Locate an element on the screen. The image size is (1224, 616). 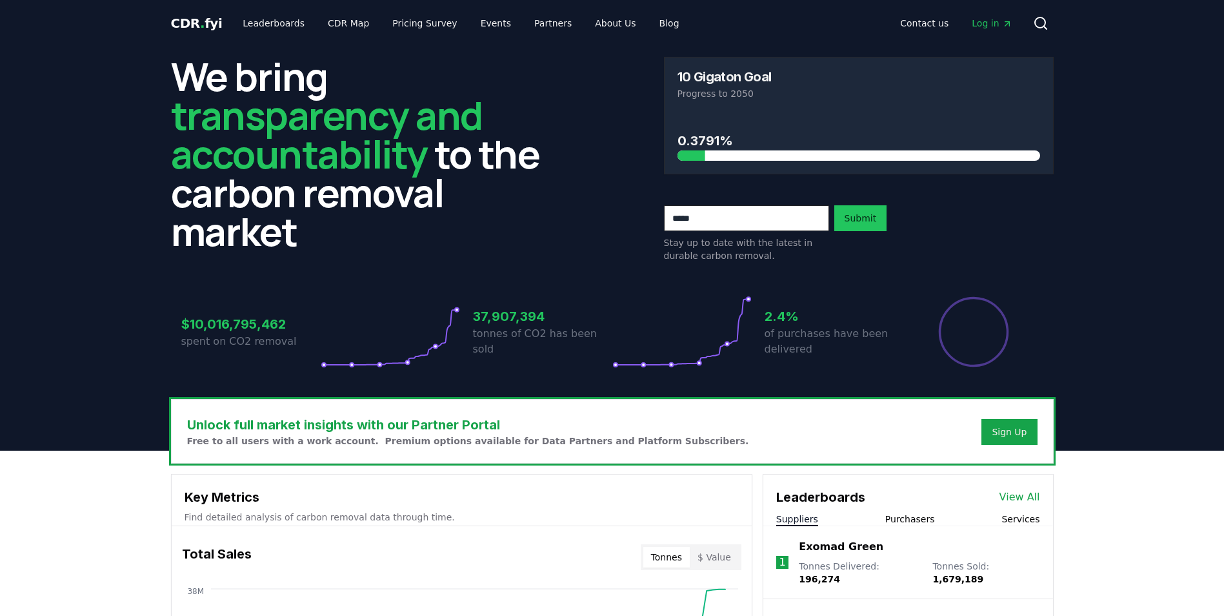
p: of purchases have been delivered is located at coordinates (834, 341).